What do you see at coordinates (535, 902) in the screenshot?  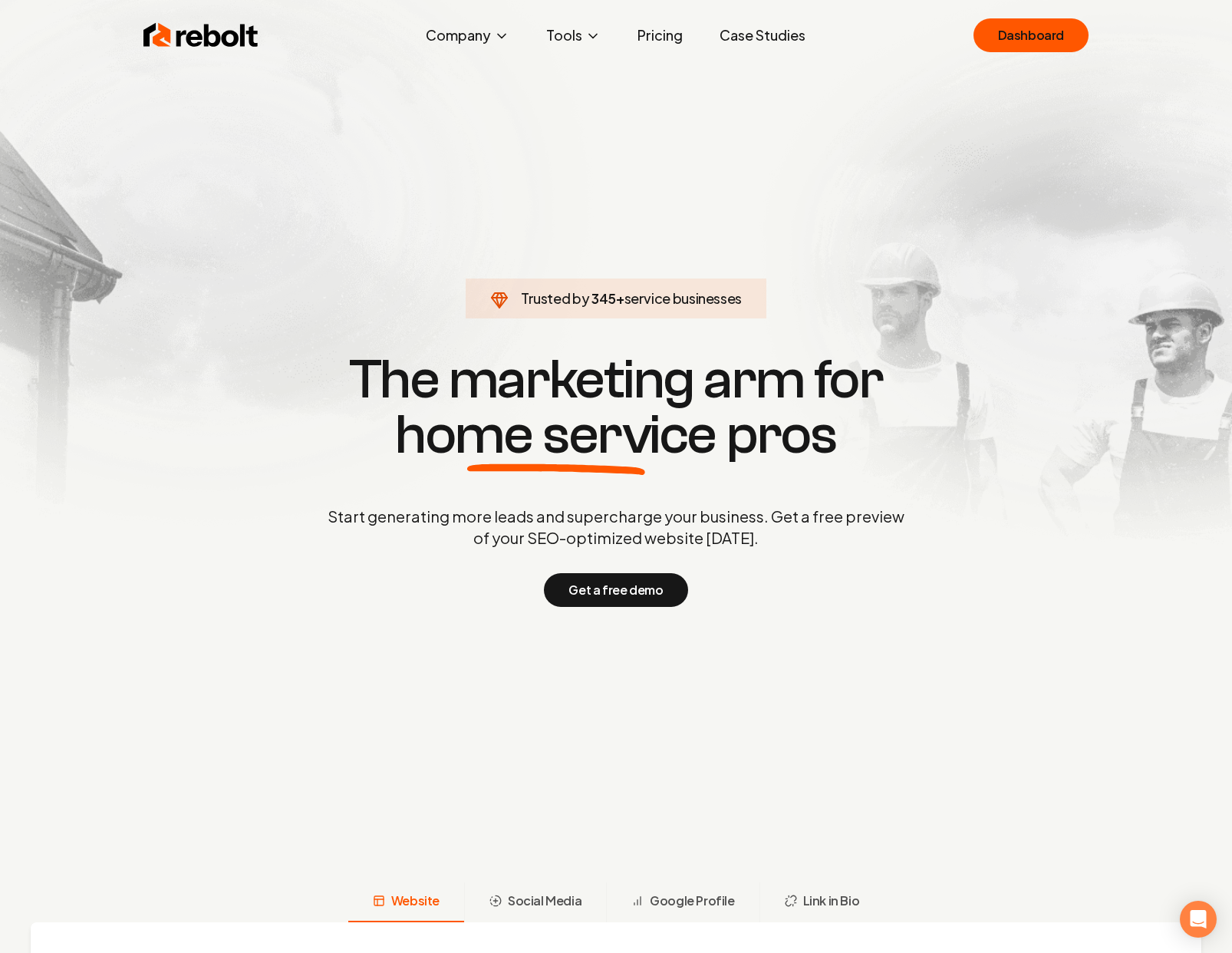 I see `button: Social Media` at bounding box center [535, 902].